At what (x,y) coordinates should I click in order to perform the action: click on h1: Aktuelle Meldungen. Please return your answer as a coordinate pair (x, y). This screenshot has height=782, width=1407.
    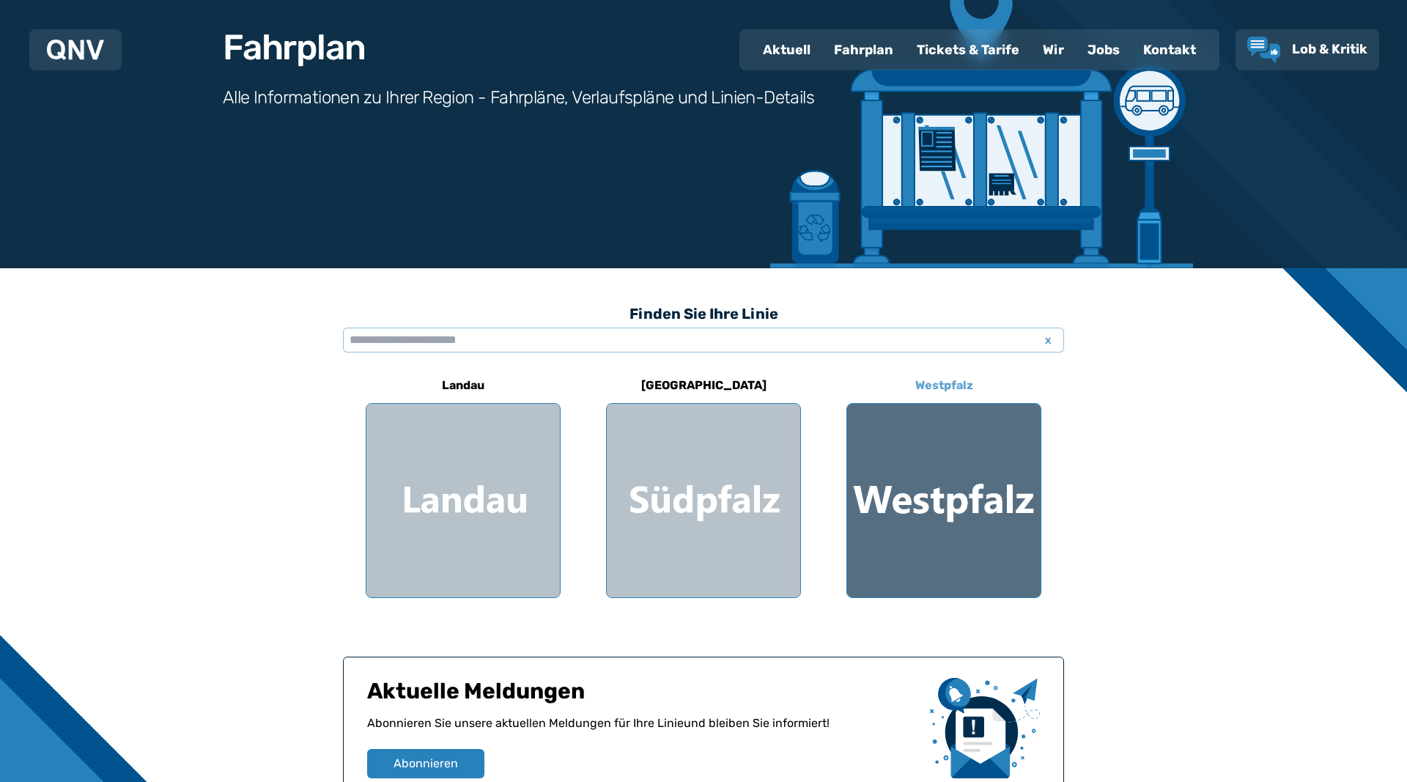
    Looking at the image, I should click on (643, 696).